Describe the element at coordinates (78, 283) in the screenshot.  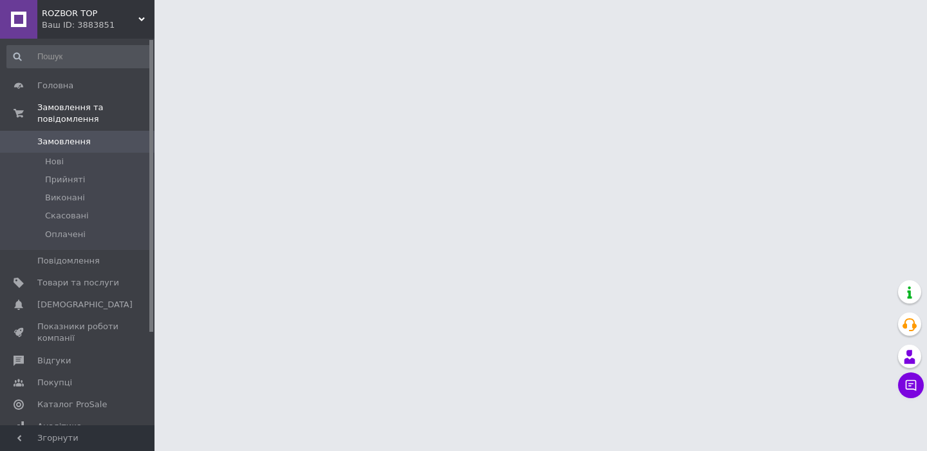
I see `span: Товари та послуги` at that location.